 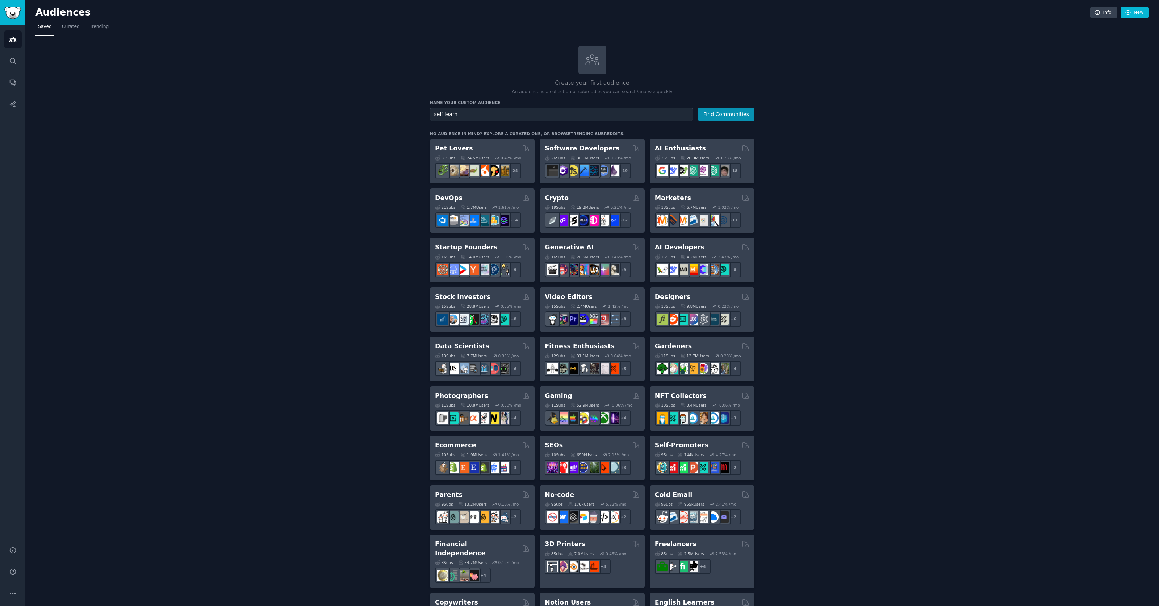 I want to click on div: 11 Sub s, so click(x=445, y=405).